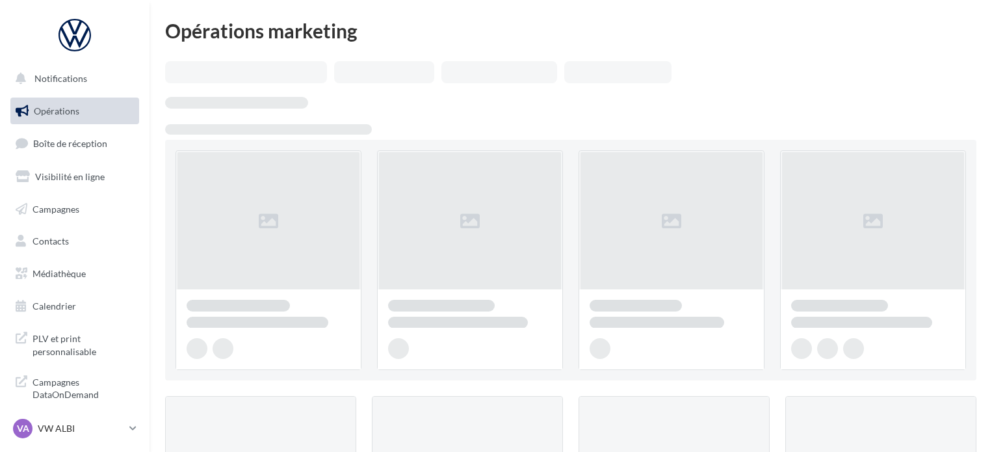 The height and width of the screenshot is (452, 992). What do you see at coordinates (57, 110) in the screenshot?
I see `span: Opérations` at bounding box center [57, 110].